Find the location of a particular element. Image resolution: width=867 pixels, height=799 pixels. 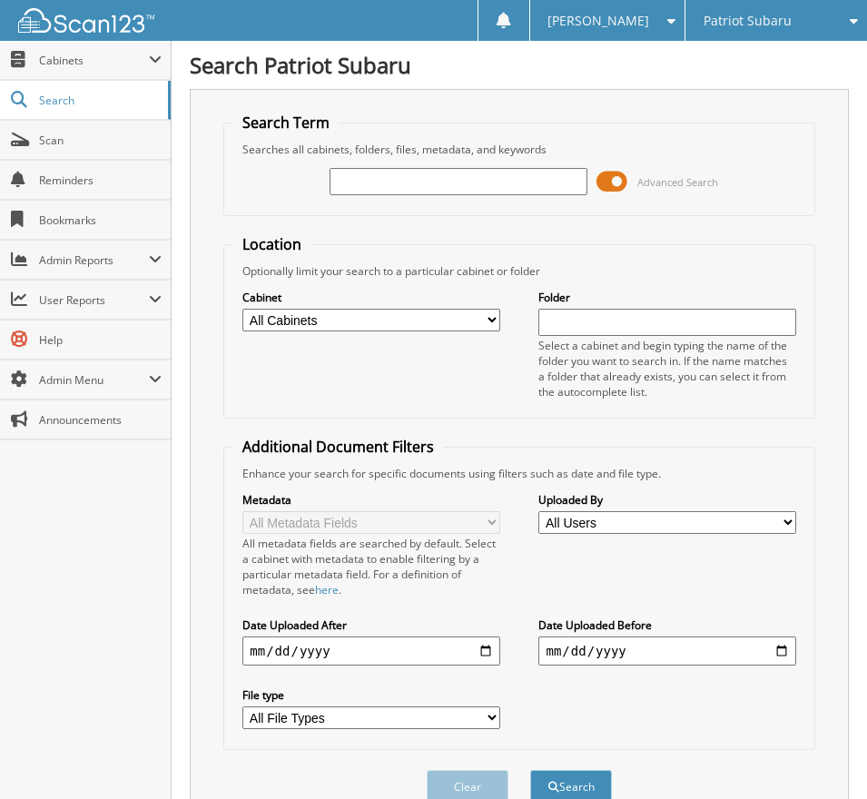

label: Cabinet is located at coordinates (370, 297).